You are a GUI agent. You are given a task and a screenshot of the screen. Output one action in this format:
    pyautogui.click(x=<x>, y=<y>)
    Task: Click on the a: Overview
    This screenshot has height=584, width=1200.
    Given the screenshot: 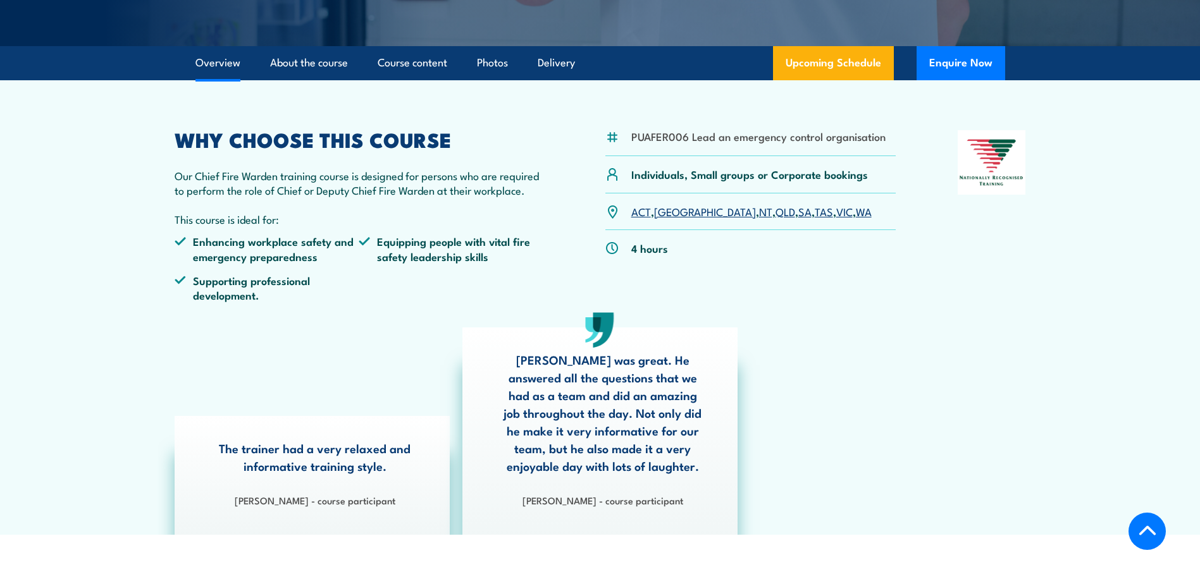 What is the action you would take?
    pyautogui.click(x=218, y=63)
    